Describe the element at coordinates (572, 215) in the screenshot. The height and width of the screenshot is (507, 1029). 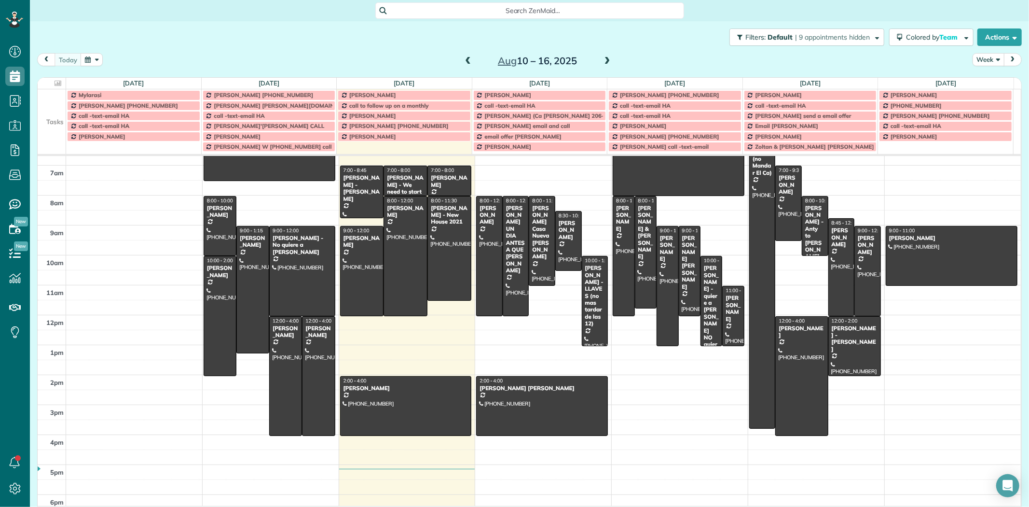
I see `span: 8:30 - 10:30` at that location.